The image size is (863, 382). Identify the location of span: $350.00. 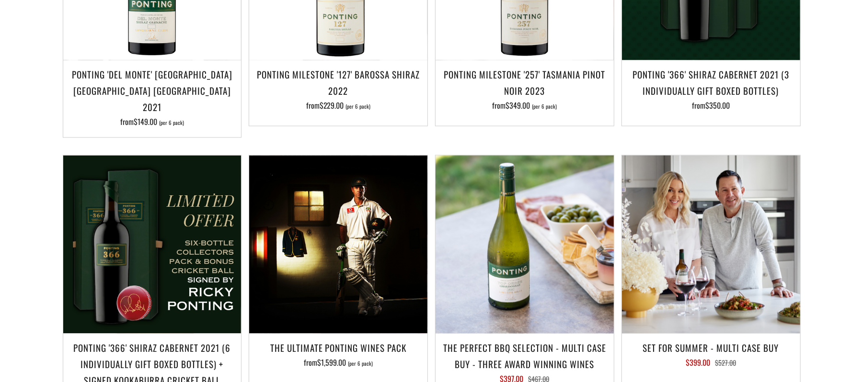
(717, 105).